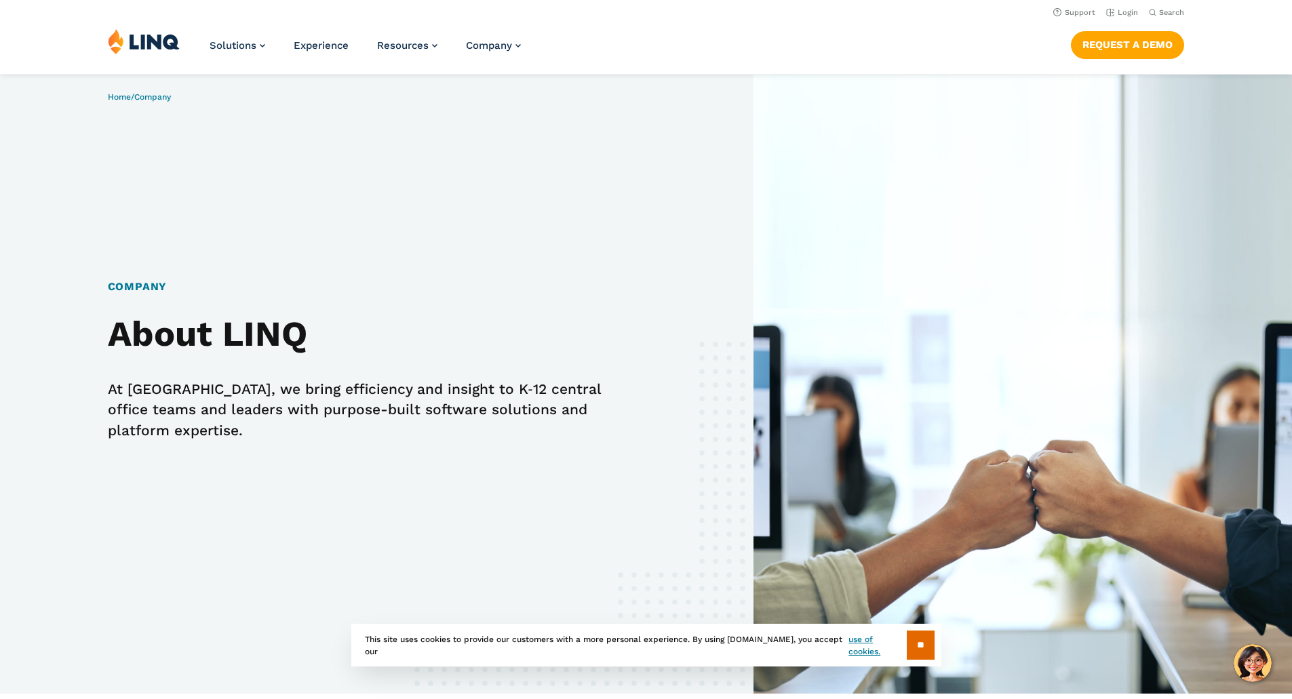 The image size is (1292, 699). Describe the element at coordinates (403, 45) in the screenshot. I see `span: Resources` at that location.